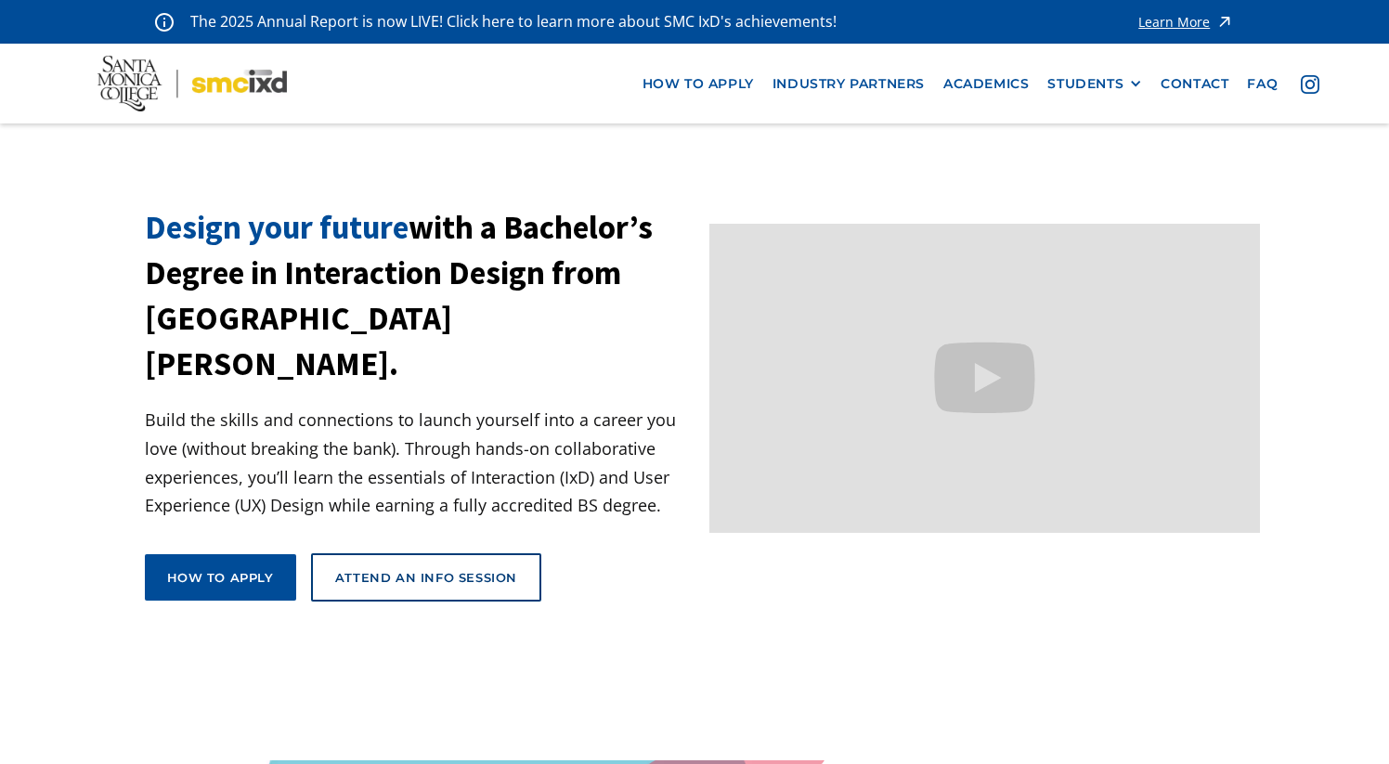  I want to click on div: Attend an Info Session, so click(426, 577).